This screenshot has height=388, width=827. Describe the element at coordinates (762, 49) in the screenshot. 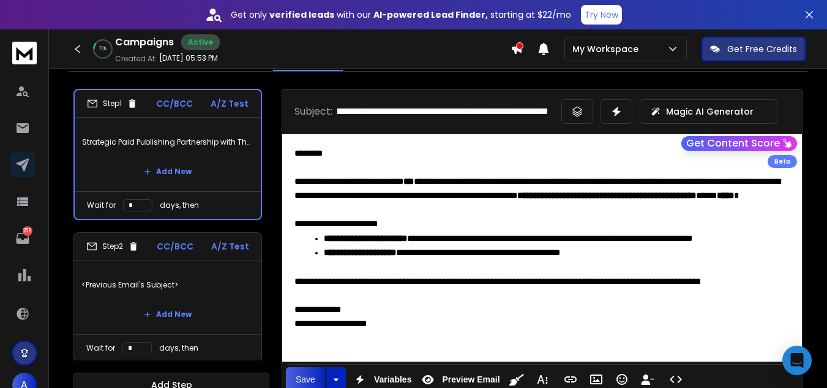

I see `p: Get Free Credits` at that location.